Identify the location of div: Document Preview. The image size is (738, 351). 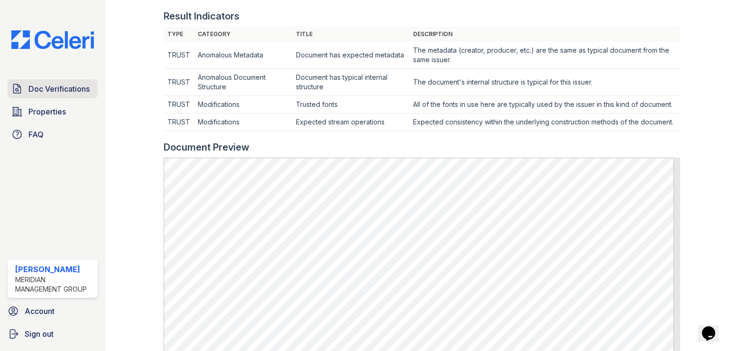
(206, 147).